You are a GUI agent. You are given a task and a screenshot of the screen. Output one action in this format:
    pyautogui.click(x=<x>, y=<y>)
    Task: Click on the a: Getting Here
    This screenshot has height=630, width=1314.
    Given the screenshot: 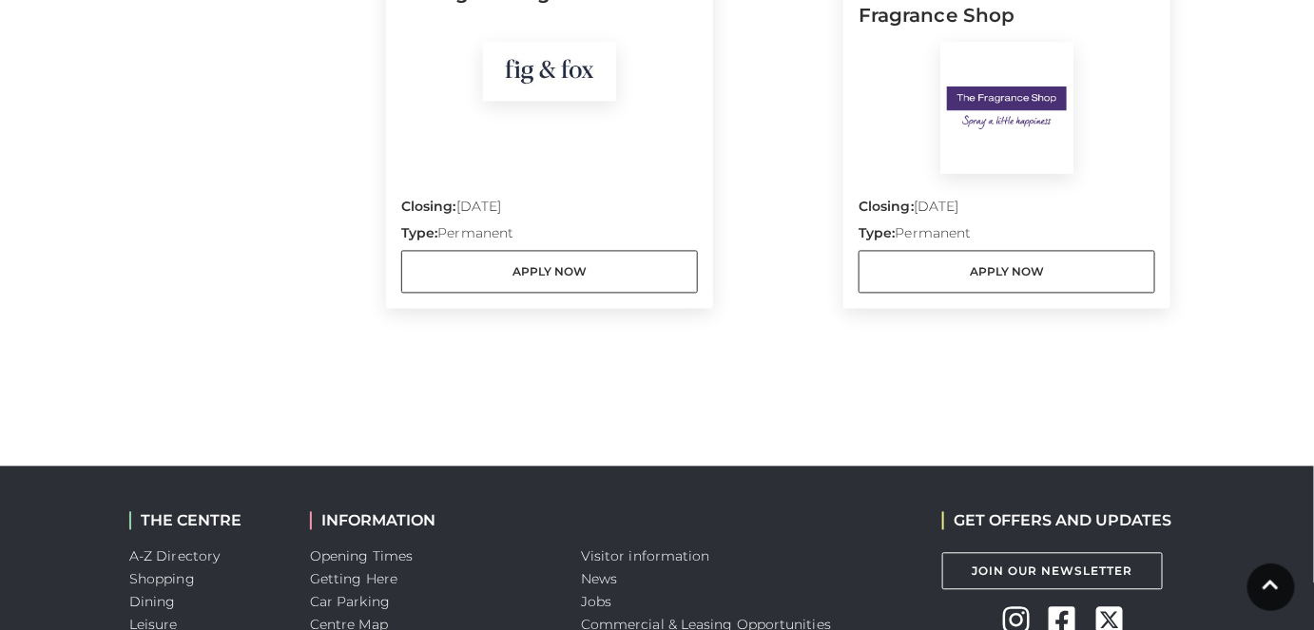 What is the action you would take?
    pyautogui.click(x=354, y=580)
    